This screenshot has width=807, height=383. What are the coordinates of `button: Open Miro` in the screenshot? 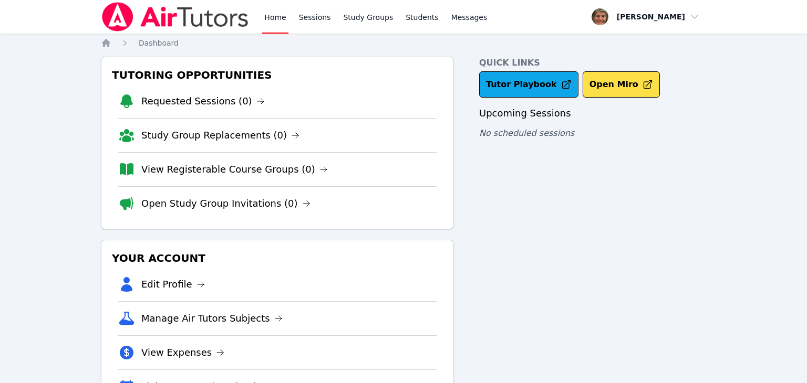 It's located at (621, 85).